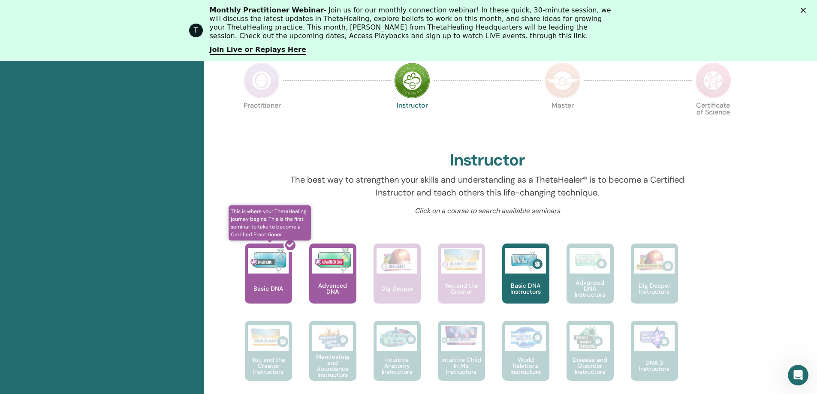 The image size is (817, 394). What do you see at coordinates (154, 277) in the screenshot?
I see `button: Enviar uma mensagem` at bounding box center [154, 277].